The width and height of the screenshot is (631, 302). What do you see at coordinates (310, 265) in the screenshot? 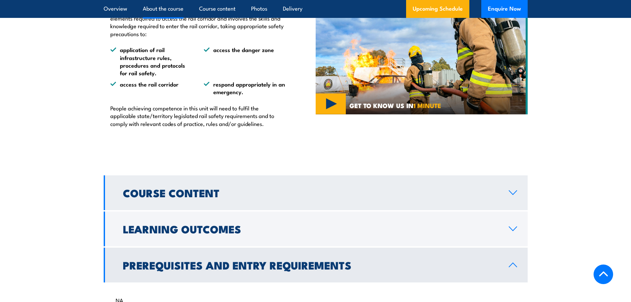
I see `h2: Prerequisites and Entry Requirements` at bounding box center [310, 265].